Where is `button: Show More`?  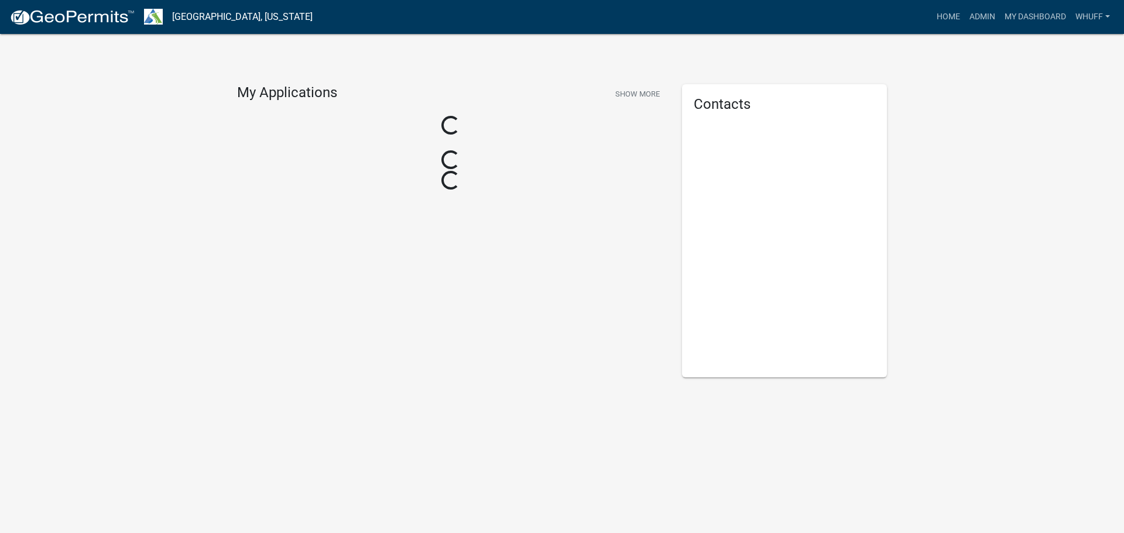 button: Show More is located at coordinates (637, 94).